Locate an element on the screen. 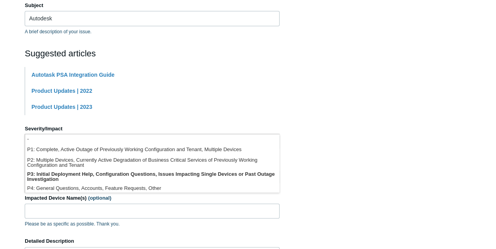 This screenshot has height=249, width=496. label: Subject is located at coordinates (152, 5).